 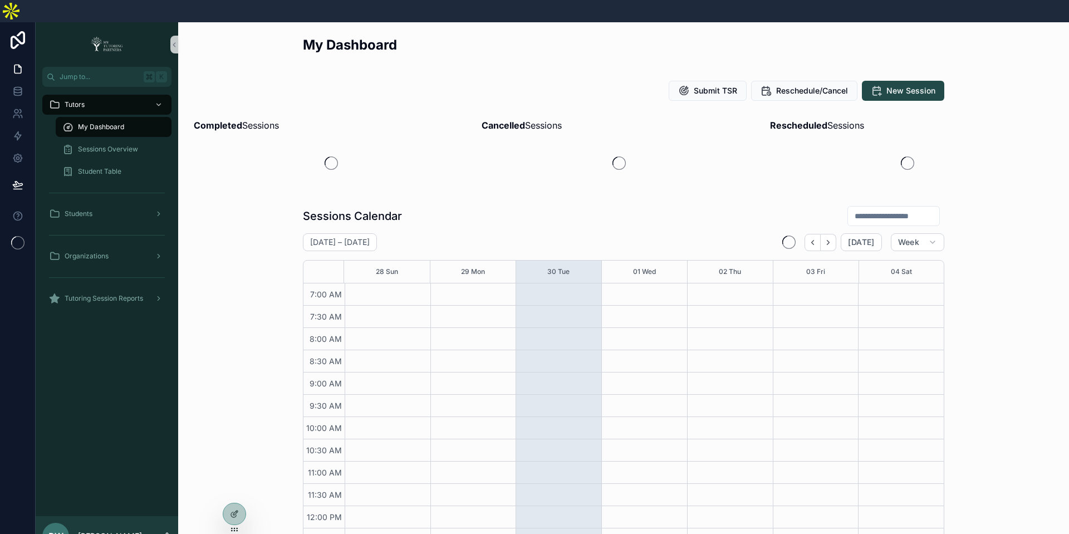 I want to click on button: 29 Mon, so click(x=473, y=272).